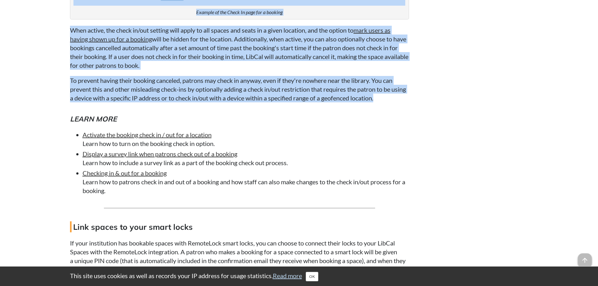 The image size is (598, 286). I want to click on p: When active, the check in/out setting will apply to all spaces and seats in a given location, and..., so click(239, 48).